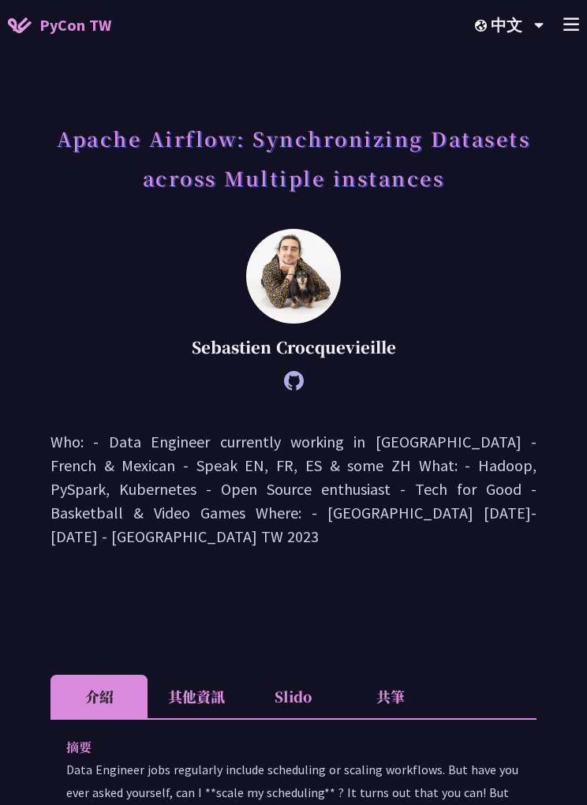  What do you see at coordinates (483, 25) in the screenshot?
I see `img: Locale Icon` at bounding box center [483, 25].